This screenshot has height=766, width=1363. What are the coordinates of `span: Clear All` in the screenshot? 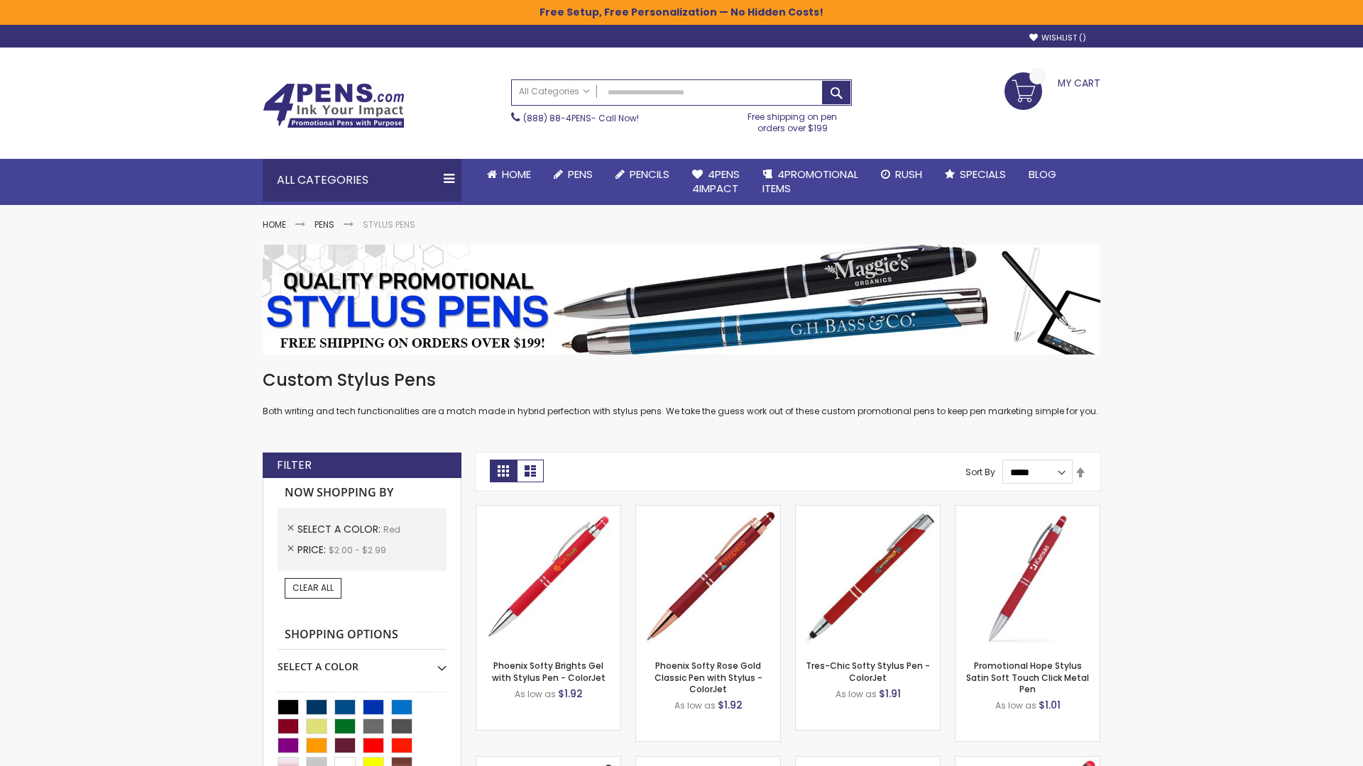 It's located at (313, 588).